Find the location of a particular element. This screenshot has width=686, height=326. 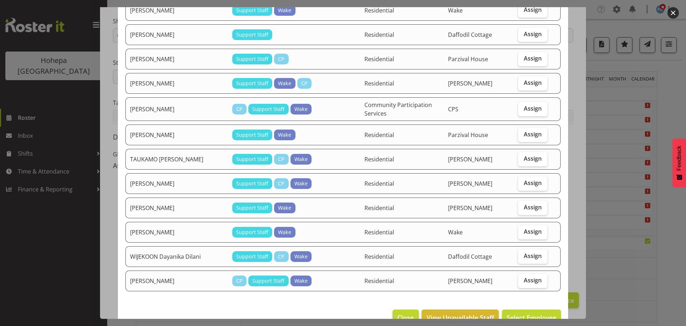

button: View Unavailable Staff is located at coordinates (460, 317).